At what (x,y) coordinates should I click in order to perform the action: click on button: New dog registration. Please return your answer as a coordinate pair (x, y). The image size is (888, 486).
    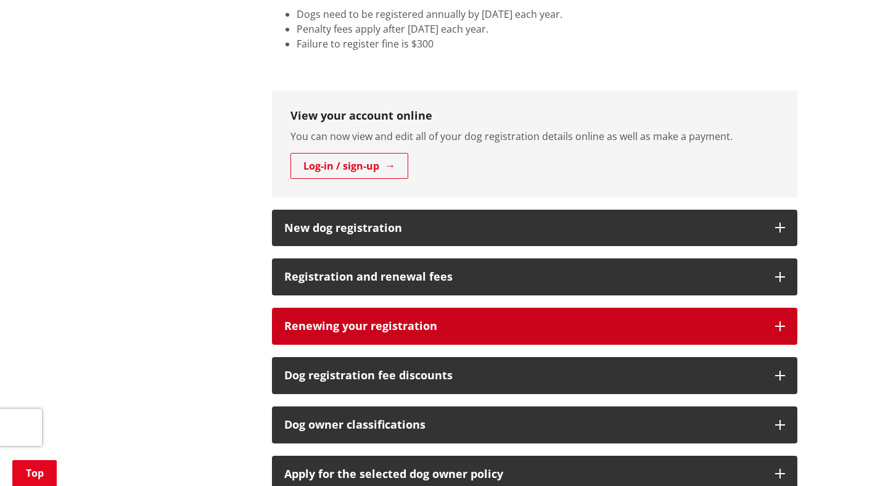
    Looking at the image, I should click on (535, 228).